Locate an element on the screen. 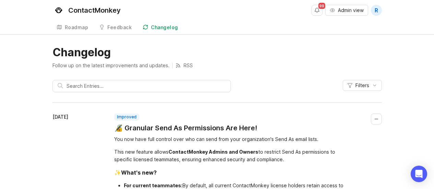  div: What's new? is located at coordinates (139, 173).